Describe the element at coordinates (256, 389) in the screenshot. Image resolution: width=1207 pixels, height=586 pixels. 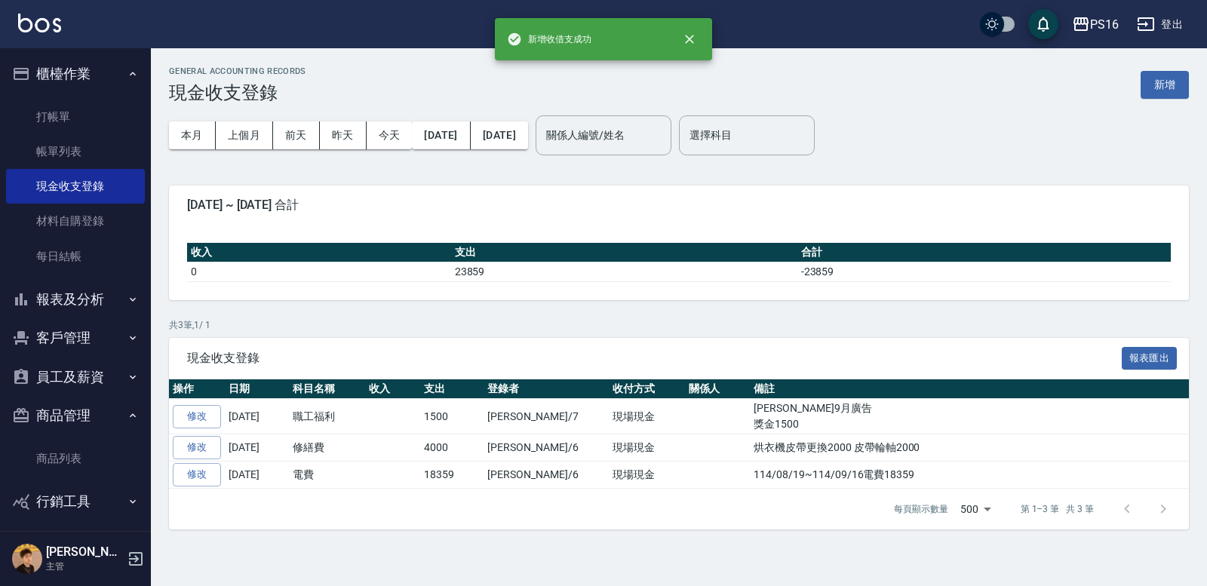
I see `th: 日期` at that location.